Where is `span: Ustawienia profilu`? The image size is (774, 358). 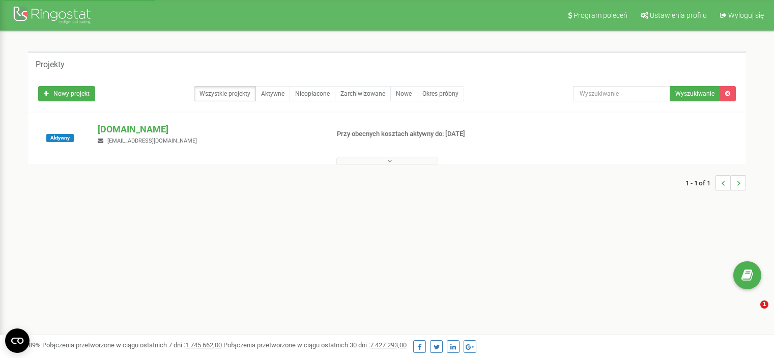 span: Ustawienia profilu is located at coordinates (678, 15).